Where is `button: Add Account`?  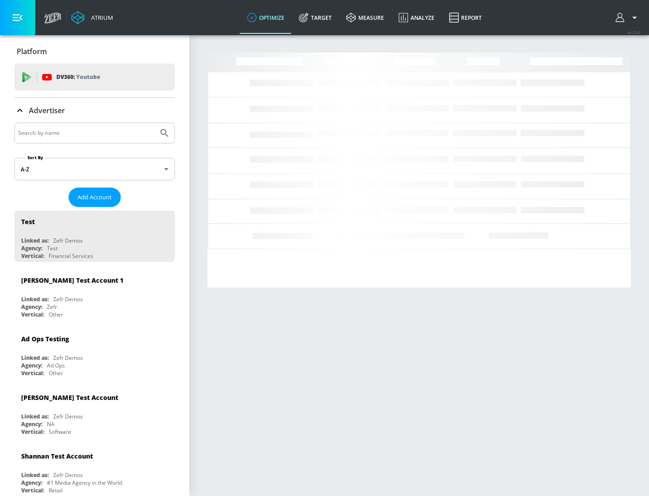
button: Add Account is located at coordinates (95, 197).